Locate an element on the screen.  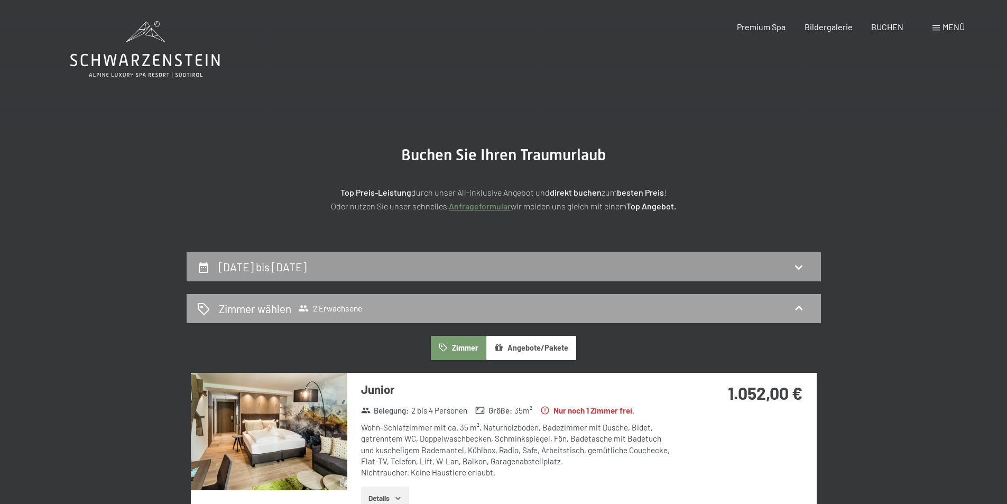
strong: Top Preis-Leistung is located at coordinates (376, 192).